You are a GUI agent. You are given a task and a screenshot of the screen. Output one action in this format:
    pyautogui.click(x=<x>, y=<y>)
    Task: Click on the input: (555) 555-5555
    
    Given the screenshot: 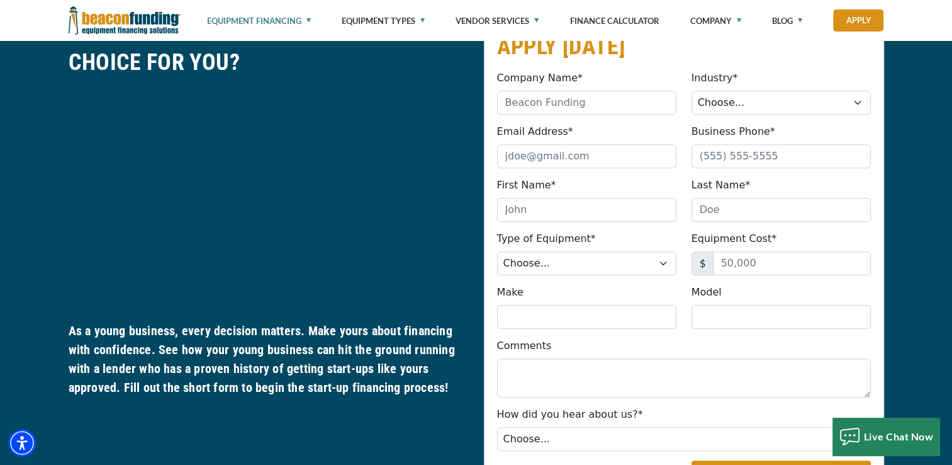 What is the action you would take?
    pyautogui.click(x=781, y=156)
    